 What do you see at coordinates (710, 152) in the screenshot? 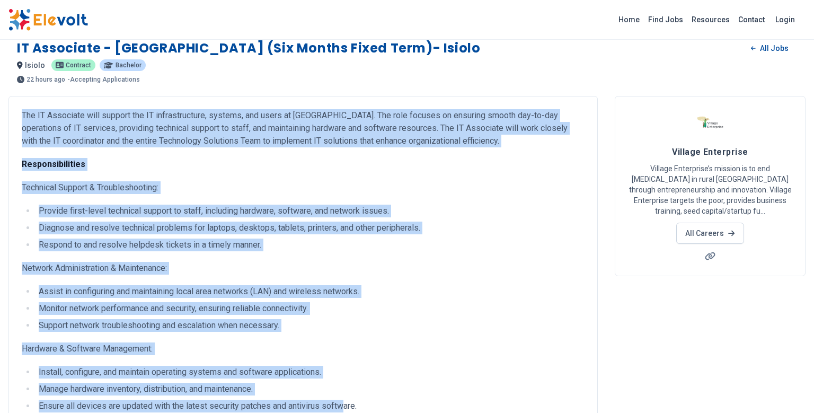
I see `span: Village Enterprise` at bounding box center [710, 152].